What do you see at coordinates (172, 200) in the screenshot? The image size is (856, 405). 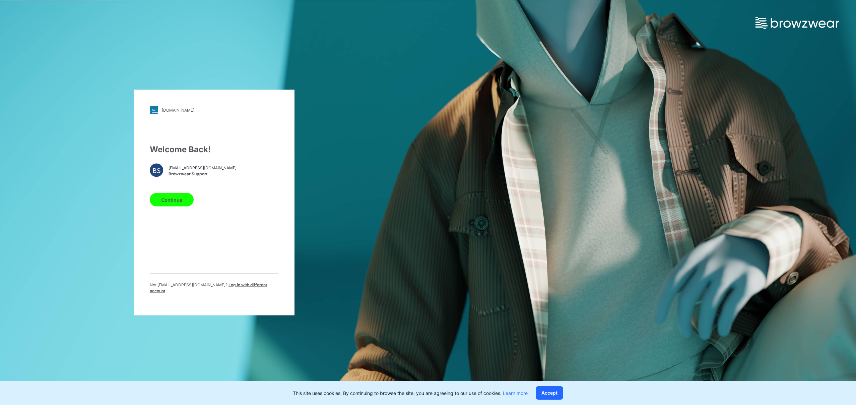 I see `button: Continue` at bounding box center [172, 200].